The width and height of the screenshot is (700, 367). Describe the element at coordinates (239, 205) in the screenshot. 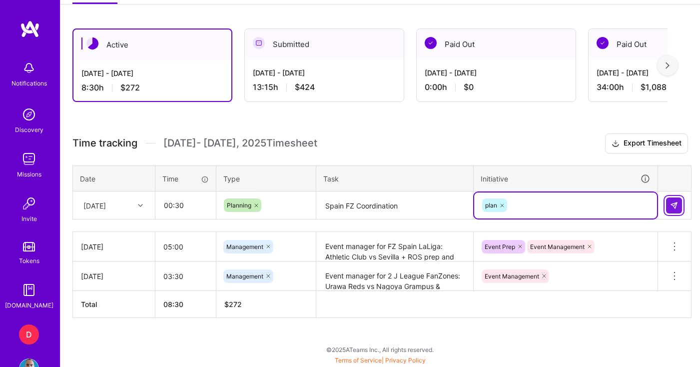

I see `span: Planning` at that location.